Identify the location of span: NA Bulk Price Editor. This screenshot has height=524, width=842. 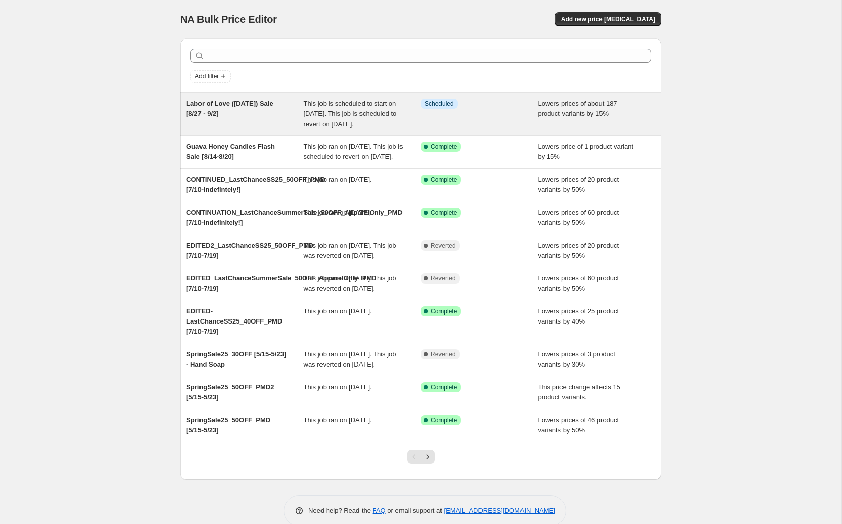
(228, 19).